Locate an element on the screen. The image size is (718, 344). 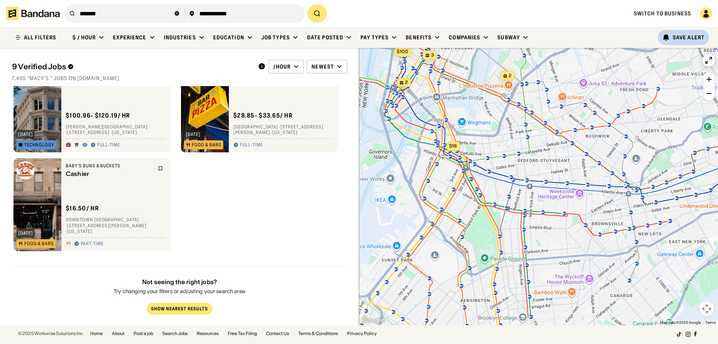
div: 9 Verified Jobs is located at coordinates (132, 67).